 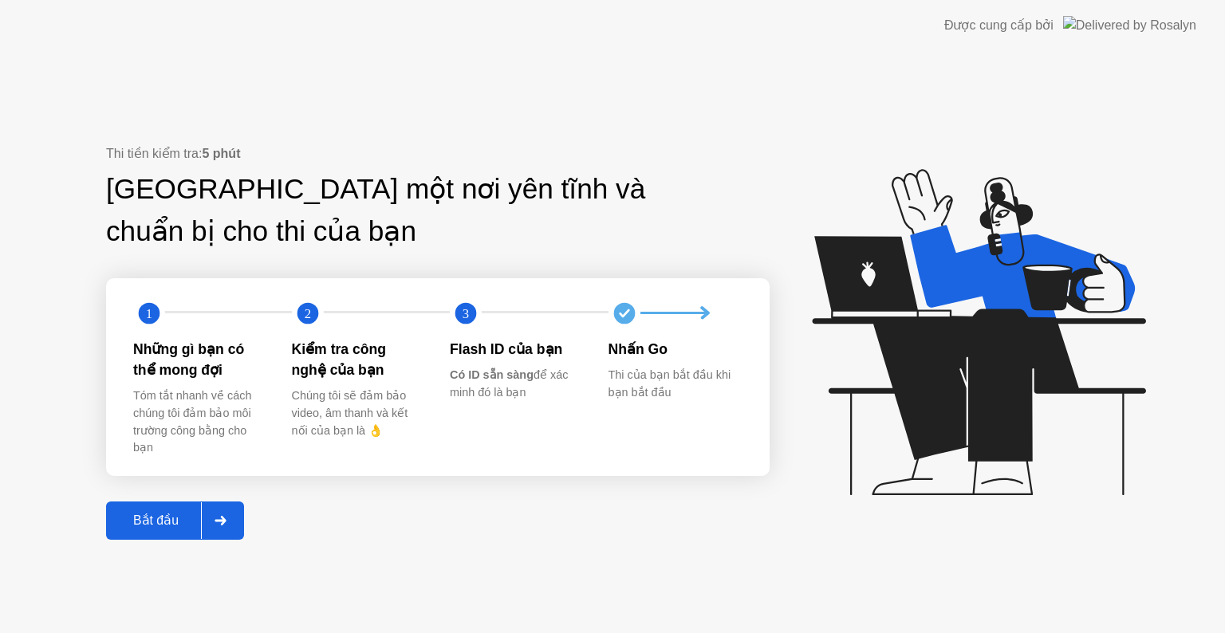 I want to click on button: Bắt đầu, so click(x=175, y=521).